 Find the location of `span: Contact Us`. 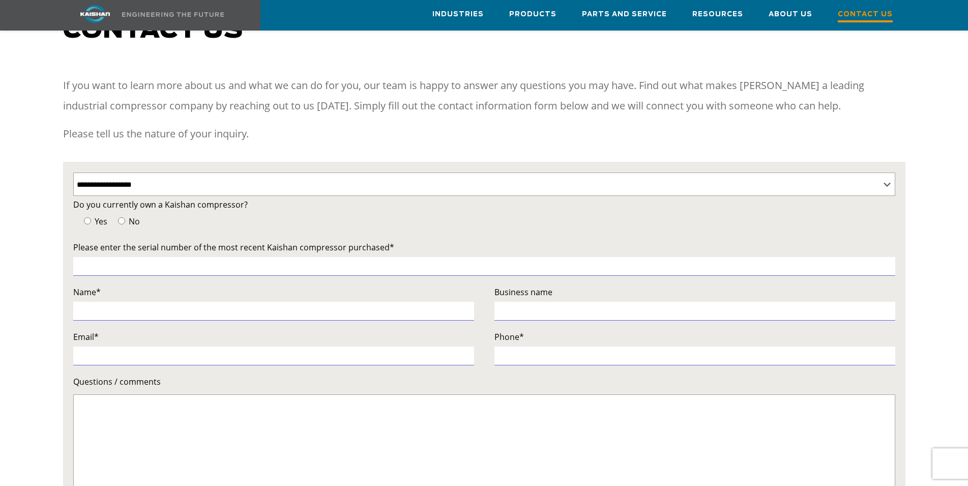

span: Contact Us is located at coordinates (865, 15).